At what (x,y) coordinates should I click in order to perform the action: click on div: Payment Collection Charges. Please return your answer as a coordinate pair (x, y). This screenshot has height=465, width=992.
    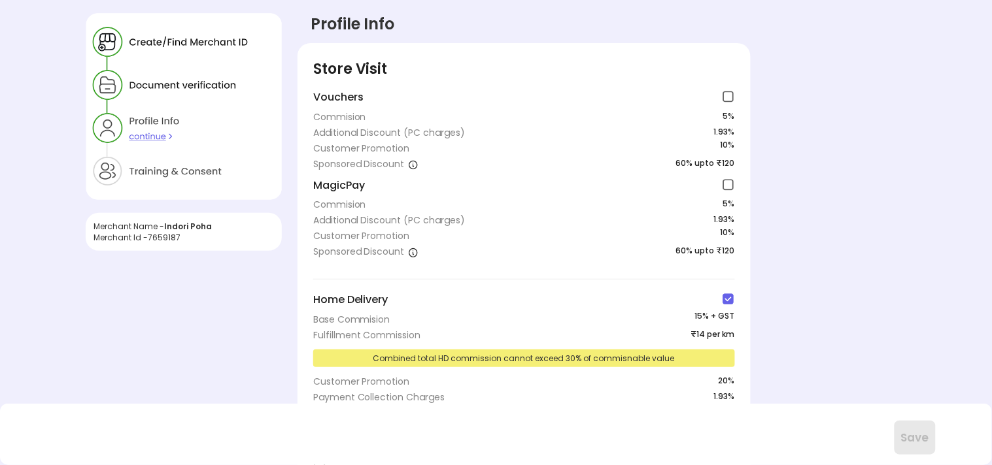
    Looking at the image, I should click on (379, 397).